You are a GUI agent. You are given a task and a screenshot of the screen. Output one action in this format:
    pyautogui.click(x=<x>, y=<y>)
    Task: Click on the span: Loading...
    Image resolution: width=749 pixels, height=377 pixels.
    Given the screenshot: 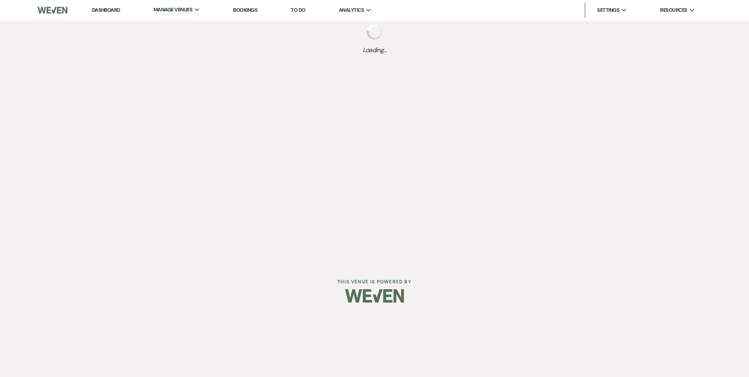 What is the action you would take?
    pyautogui.click(x=375, y=50)
    